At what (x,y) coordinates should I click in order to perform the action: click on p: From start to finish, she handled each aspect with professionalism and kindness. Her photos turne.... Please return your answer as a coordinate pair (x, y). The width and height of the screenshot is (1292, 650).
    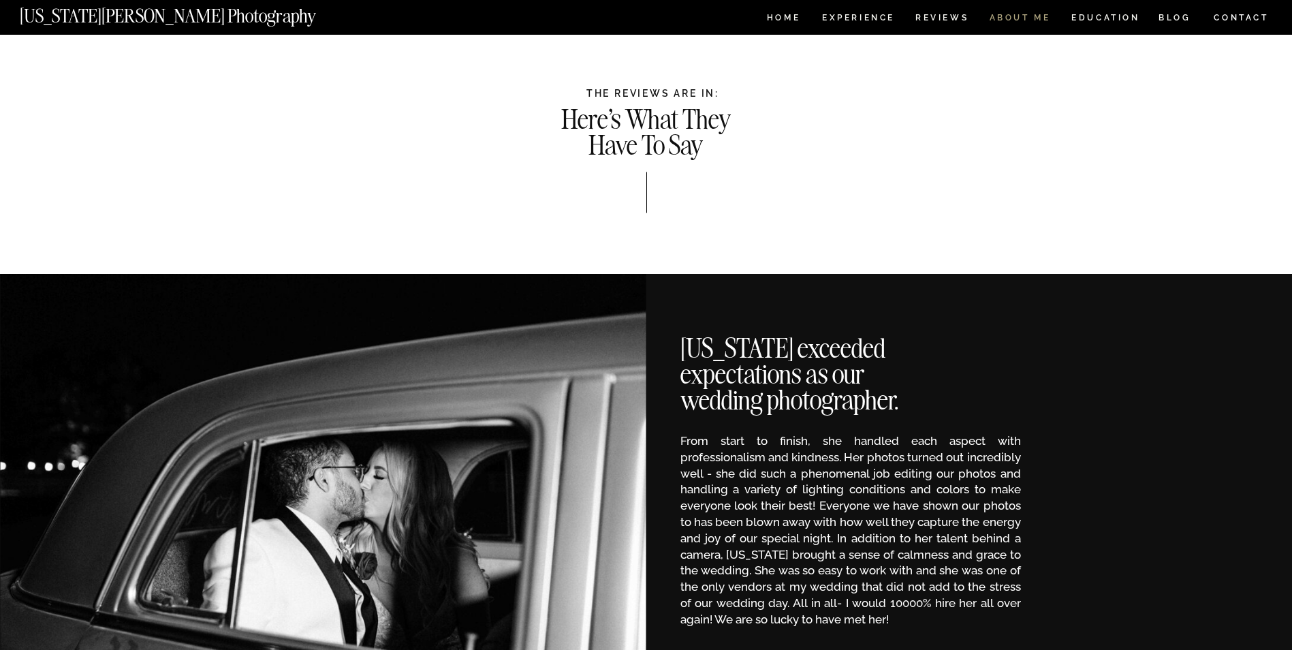
    Looking at the image, I should click on (851, 529).